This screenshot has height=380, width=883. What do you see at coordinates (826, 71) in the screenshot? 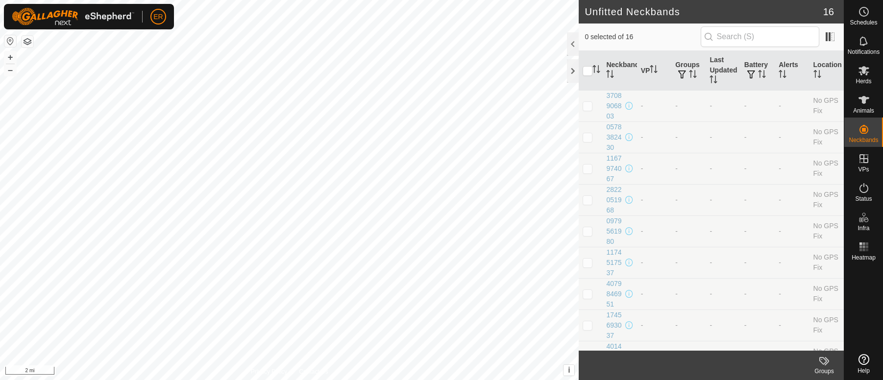
I see `th: Location` at bounding box center [826, 71].